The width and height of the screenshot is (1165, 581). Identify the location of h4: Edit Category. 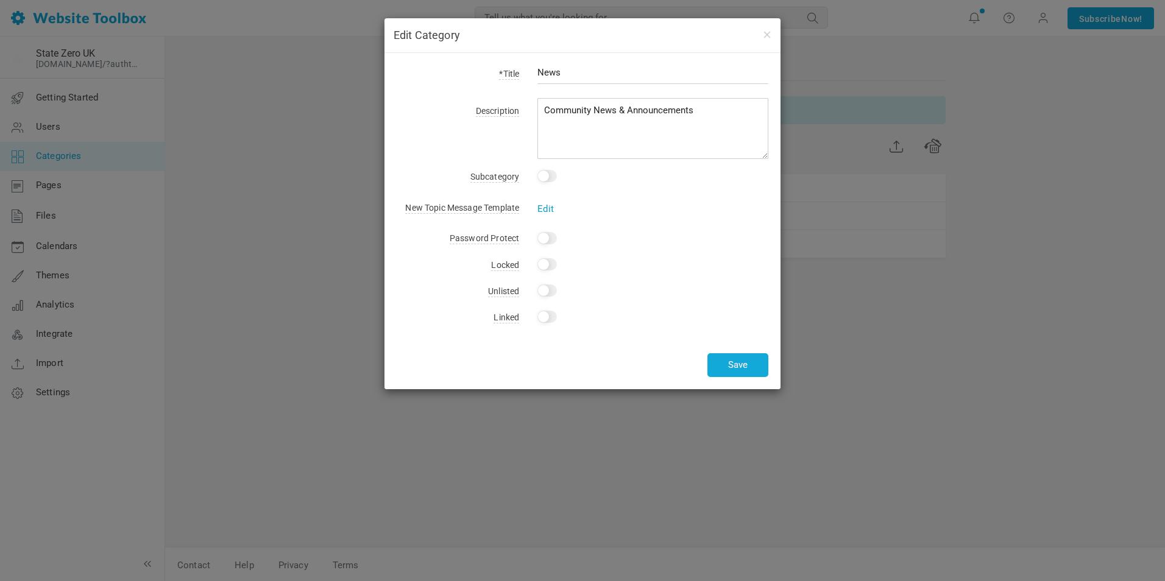
(582, 35).